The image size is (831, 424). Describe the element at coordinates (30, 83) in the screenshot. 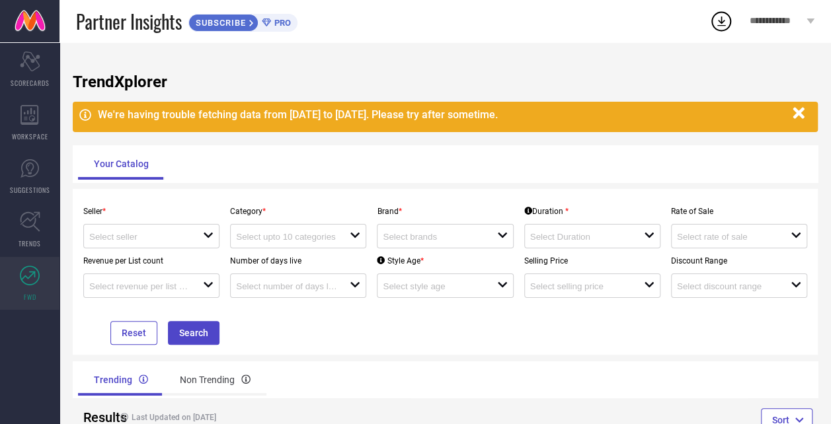

I see `span: SCORECARDS` at that location.